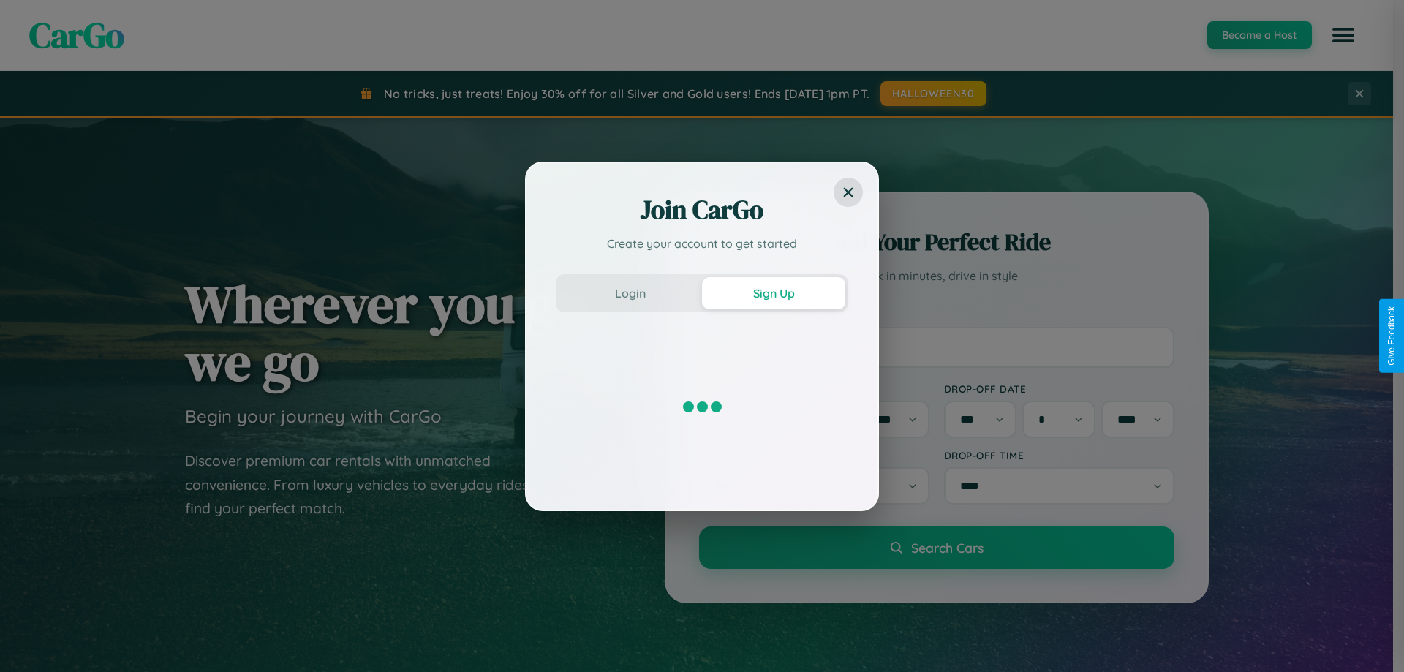 The height and width of the screenshot is (672, 1404). I want to click on div: Give Feedback, so click(1391, 336).